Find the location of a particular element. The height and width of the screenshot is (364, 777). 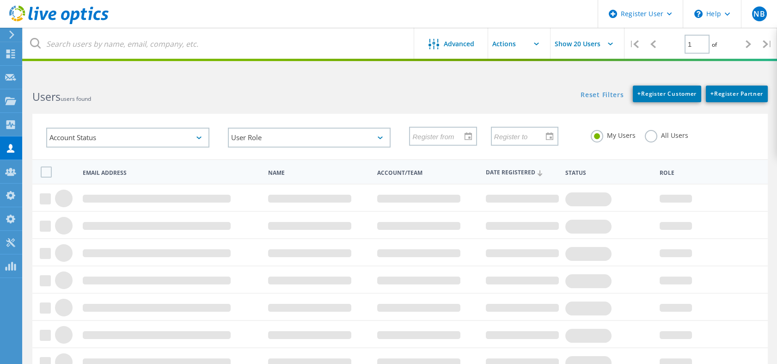

b: Users is located at coordinates (46, 97).